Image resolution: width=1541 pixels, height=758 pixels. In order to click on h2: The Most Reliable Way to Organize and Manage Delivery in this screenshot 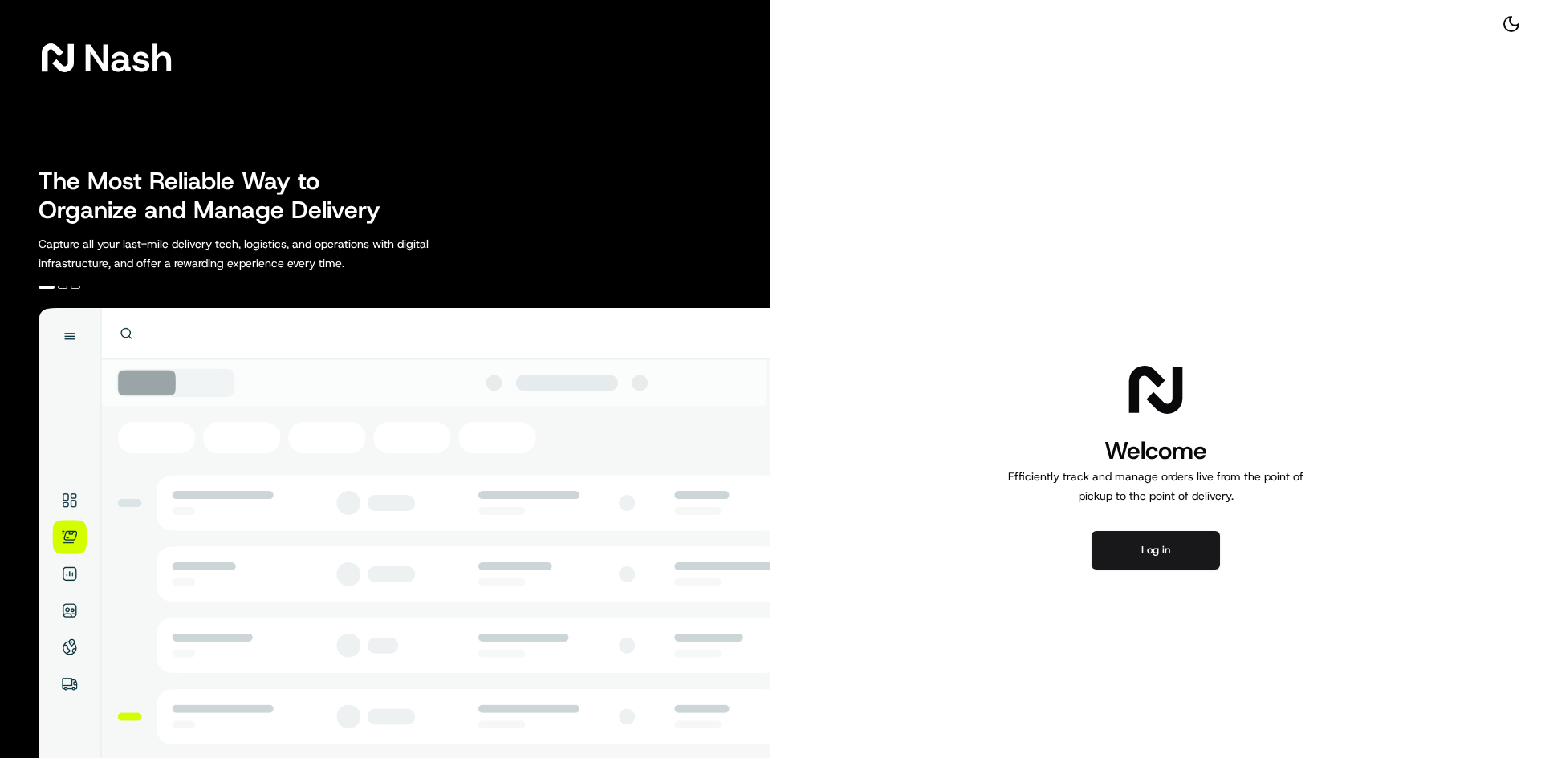, I will do `click(218, 196)`.